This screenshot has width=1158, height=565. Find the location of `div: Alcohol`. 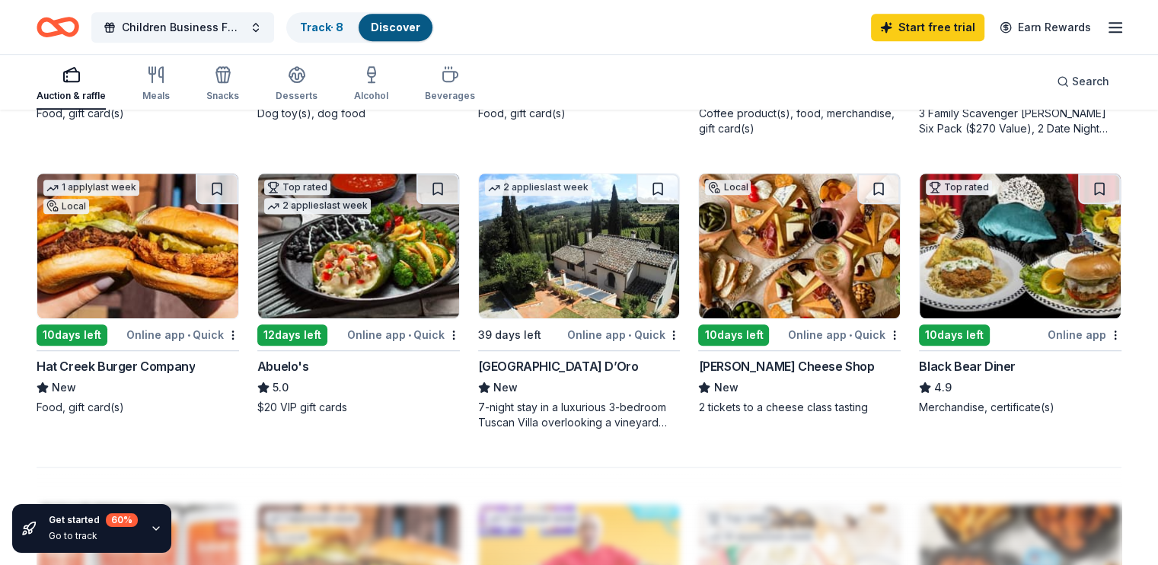

div: Alcohol is located at coordinates (371, 96).